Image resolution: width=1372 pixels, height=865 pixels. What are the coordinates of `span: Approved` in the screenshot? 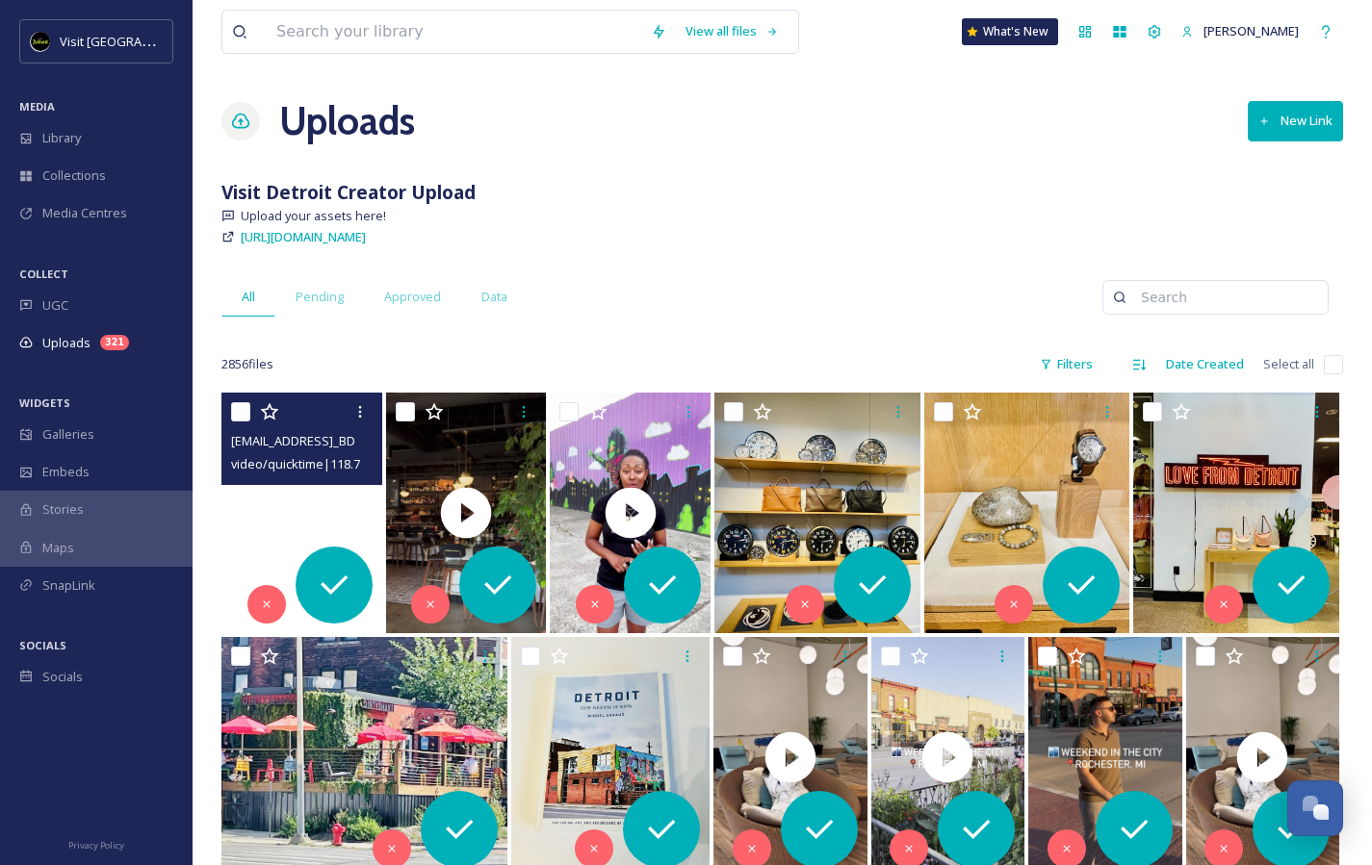 It's located at (412, 296).